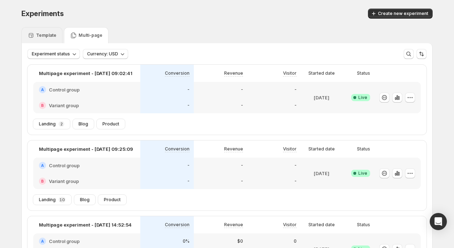 This screenshot has height=248, width=454. I want to click on div: Open Intercom Messenger, so click(438, 221).